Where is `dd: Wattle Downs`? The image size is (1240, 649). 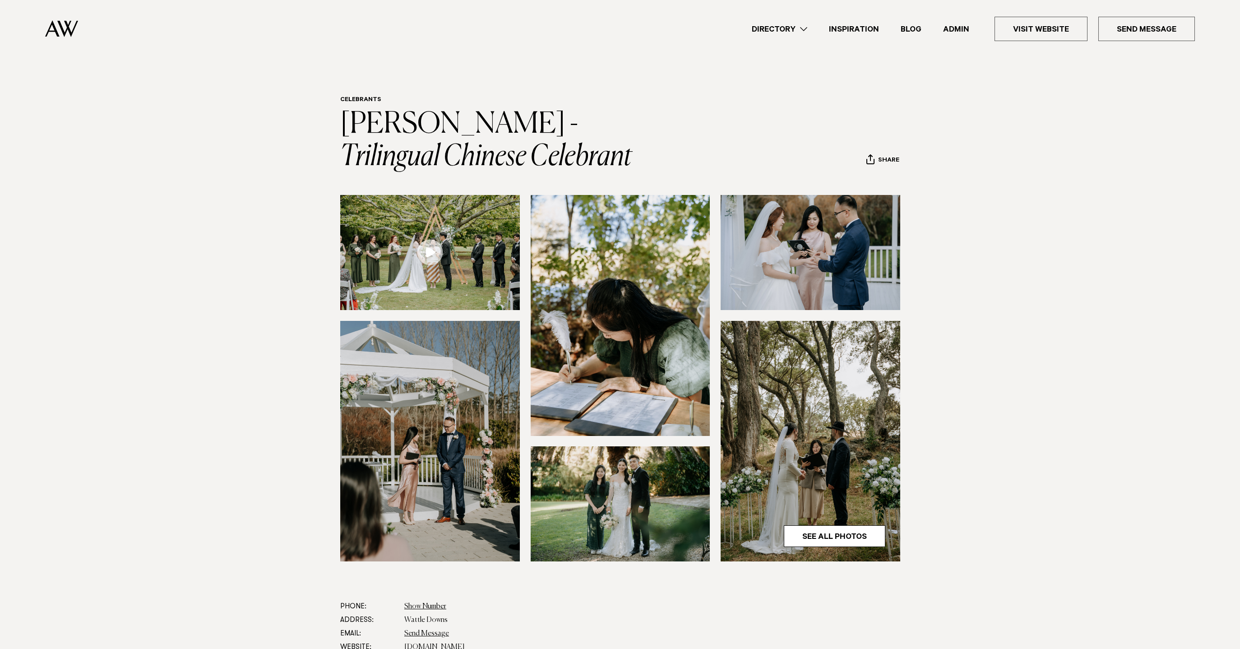
dd: Wattle Downs is located at coordinates (652, 620).